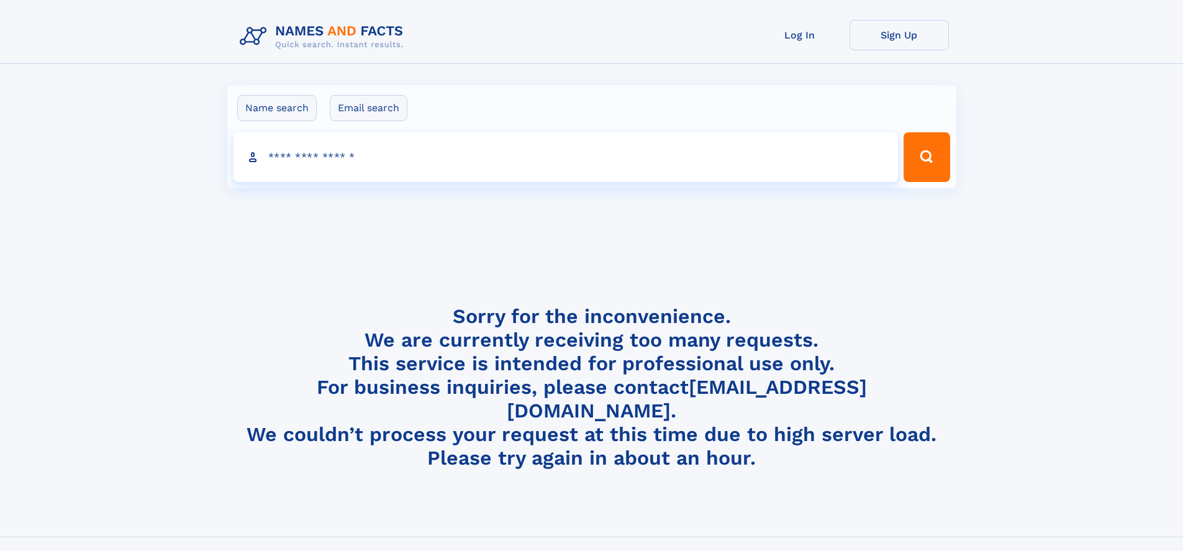 The width and height of the screenshot is (1183, 551). I want to click on button: Search Button, so click(927, 157).